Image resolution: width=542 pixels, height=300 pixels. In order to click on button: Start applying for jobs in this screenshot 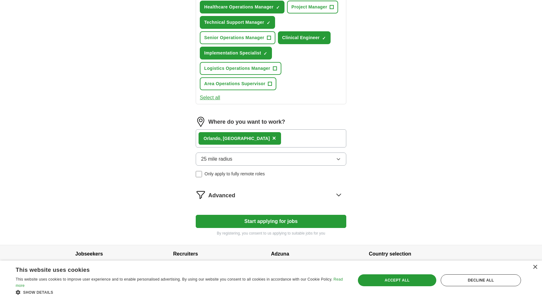, I will do `click(271, 222)`.